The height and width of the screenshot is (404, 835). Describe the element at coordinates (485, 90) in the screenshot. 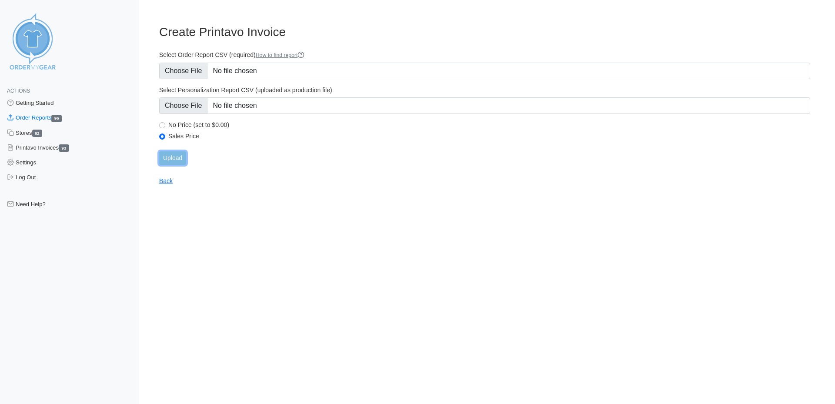

I see `label: Select Personalization Report CSV (uploaded as production file)` at that location.